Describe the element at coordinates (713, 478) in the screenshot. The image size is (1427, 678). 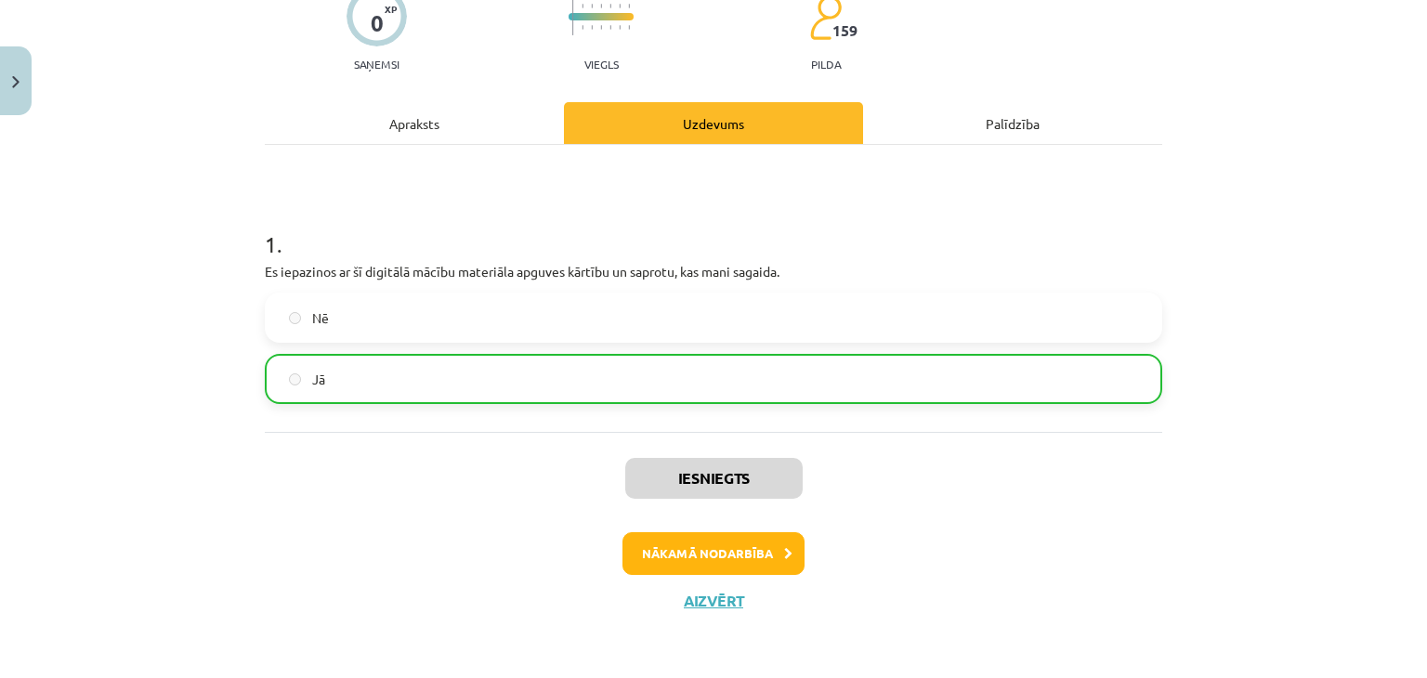
I see `button: Iesniegts` at that location.